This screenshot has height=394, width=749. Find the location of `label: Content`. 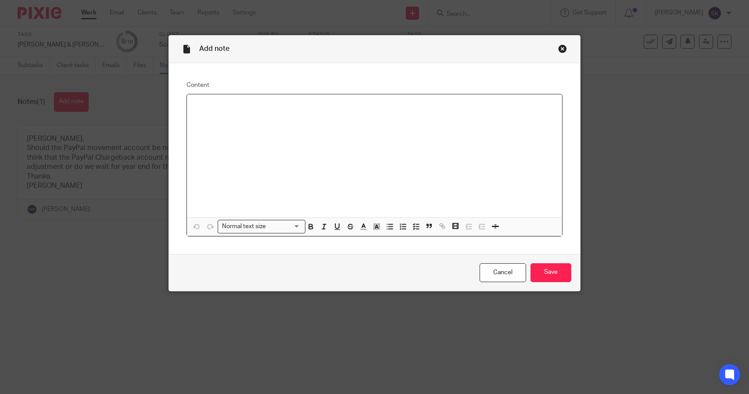

label: Content is located at coordinates (375, 85).